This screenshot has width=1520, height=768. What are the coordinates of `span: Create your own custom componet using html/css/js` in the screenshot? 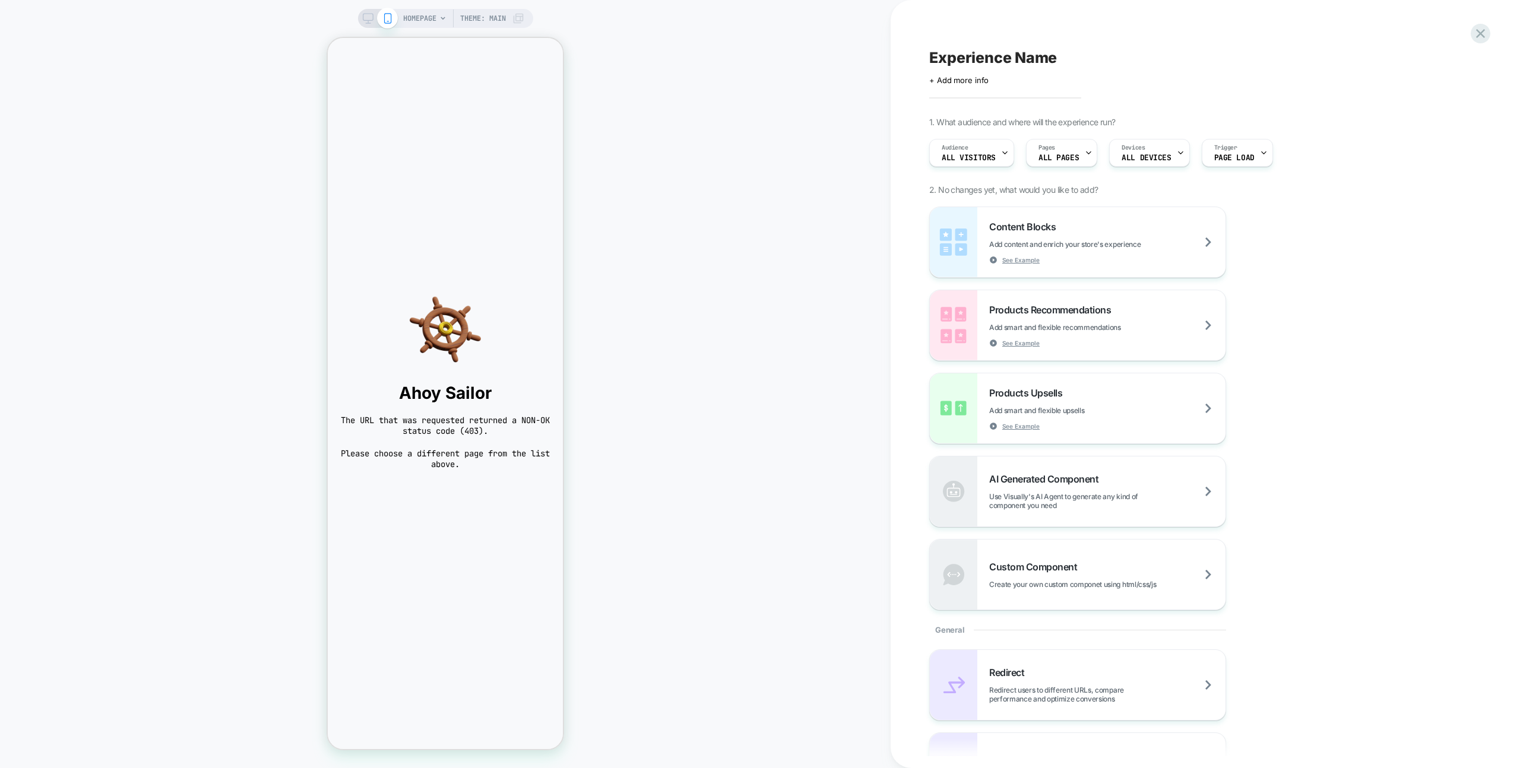 It's located at (1102, 584).